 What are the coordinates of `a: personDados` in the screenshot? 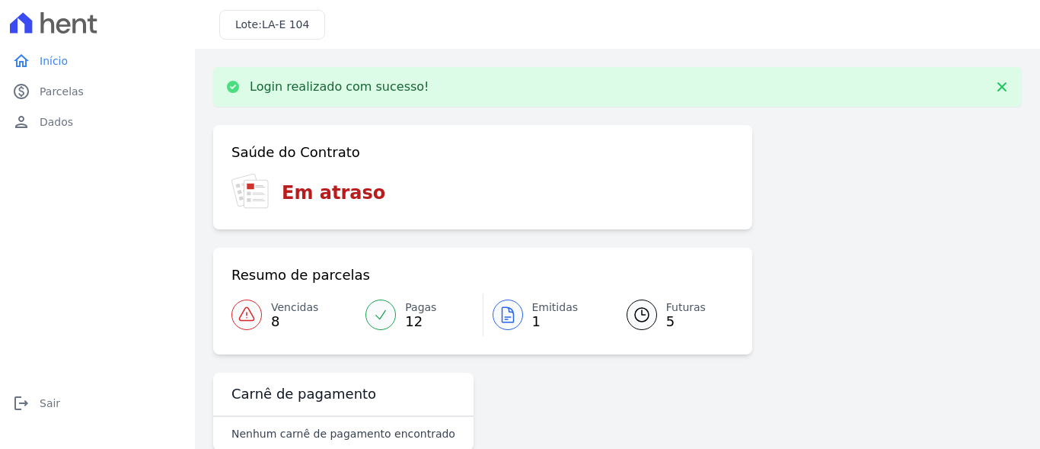 It's located at (97, 122).